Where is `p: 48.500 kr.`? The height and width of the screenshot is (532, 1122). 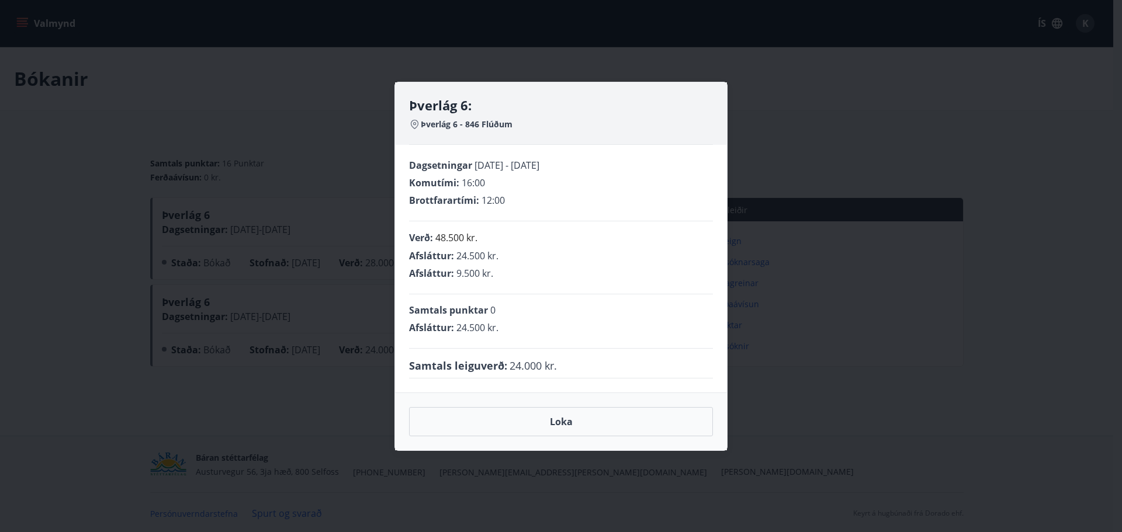 p: 48.500 kr. is located at coordinates (456, 238).